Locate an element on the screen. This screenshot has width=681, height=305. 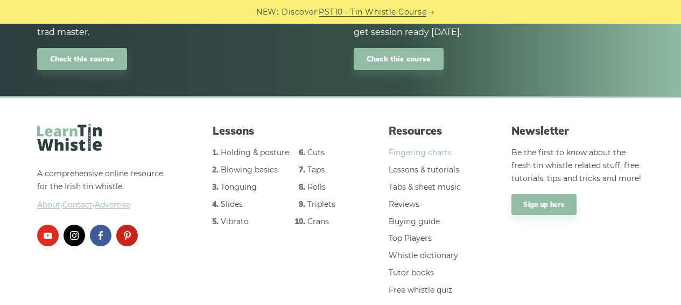
a: Taps is located at coordinates (316, 170).